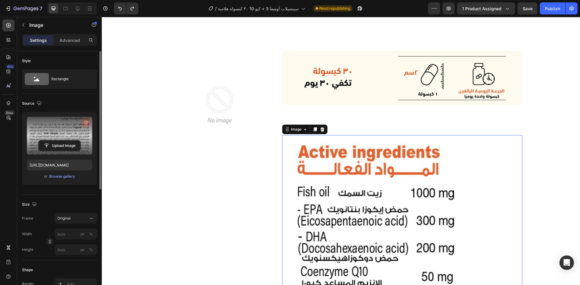 Image resolution: width=580 pixels, height=285 pixels. Describe the element at coordinates (552, 8) in the screenshot. I see `div: Publish` at that location.